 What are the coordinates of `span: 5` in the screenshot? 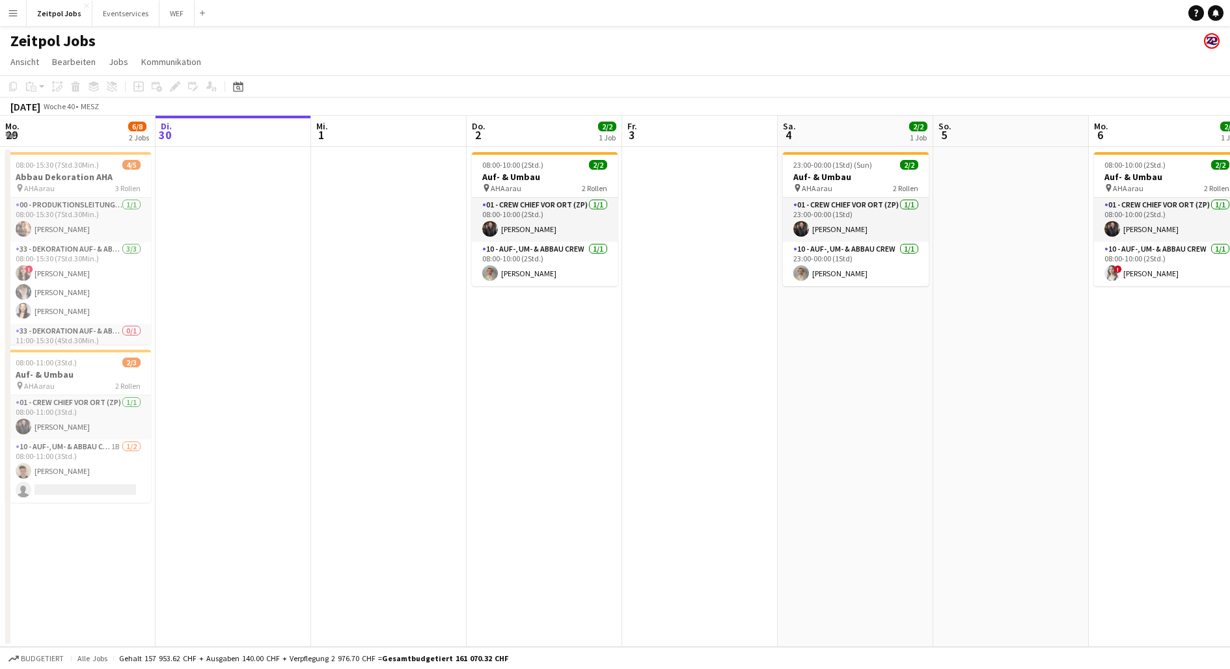 It's located at (943, 135).